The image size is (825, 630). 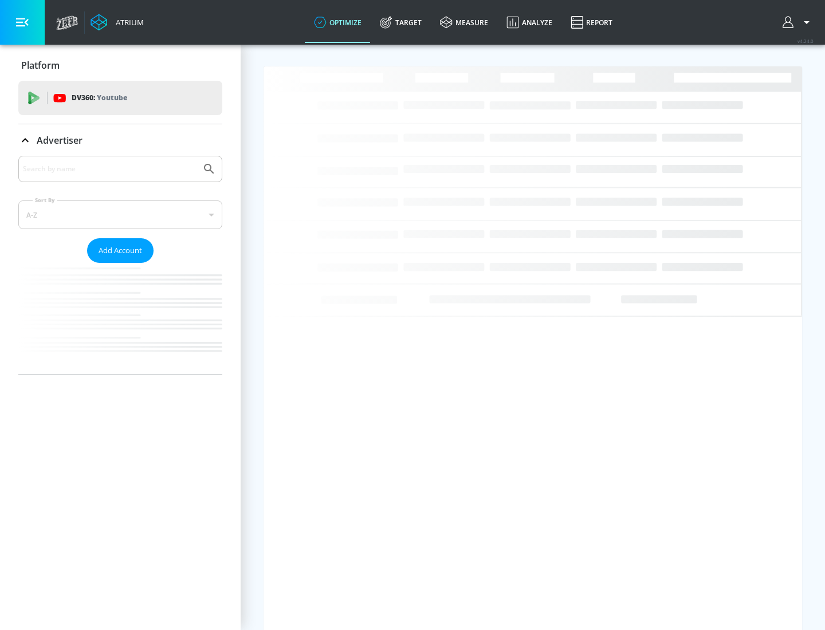 What do you see at coordinates (120, 319) in the screenshot?
I see `nav: list of Advertiser` at bounding box center [120, 319].